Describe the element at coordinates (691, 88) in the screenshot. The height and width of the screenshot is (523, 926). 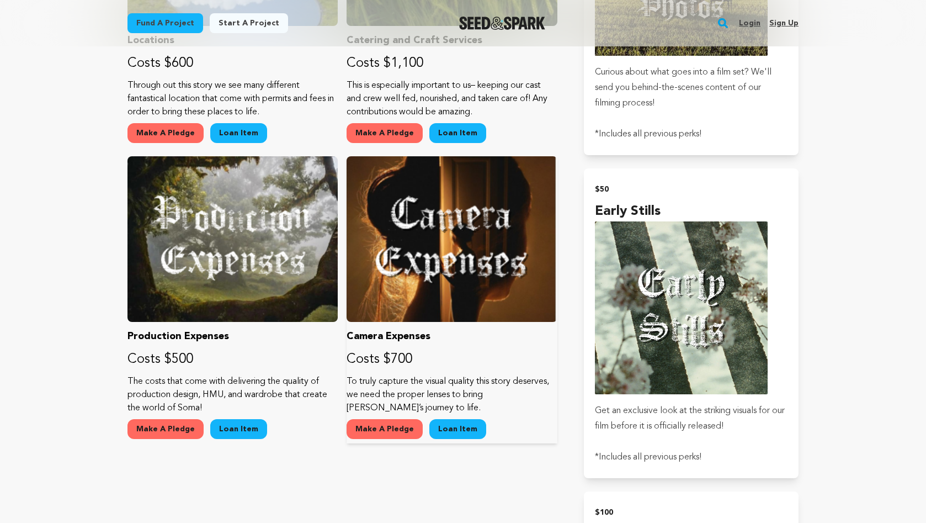
I see `p: Curious about what goes into a film set? We'll send you behind-the-scenes content of our filming ...` at that location.